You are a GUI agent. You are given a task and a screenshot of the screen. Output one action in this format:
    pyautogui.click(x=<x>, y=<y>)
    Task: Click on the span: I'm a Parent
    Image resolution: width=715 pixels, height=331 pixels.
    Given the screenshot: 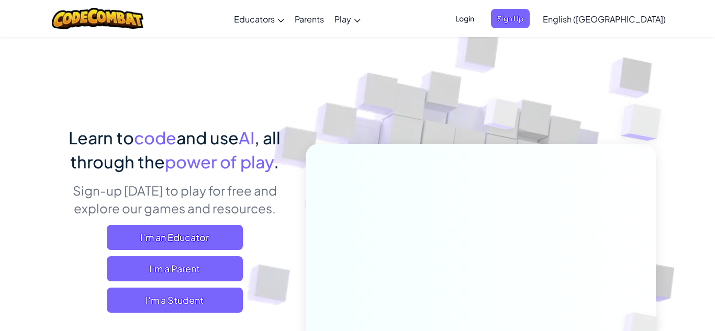 What is the action you would take?
    pyautogui.click(x=175, y=269)
    